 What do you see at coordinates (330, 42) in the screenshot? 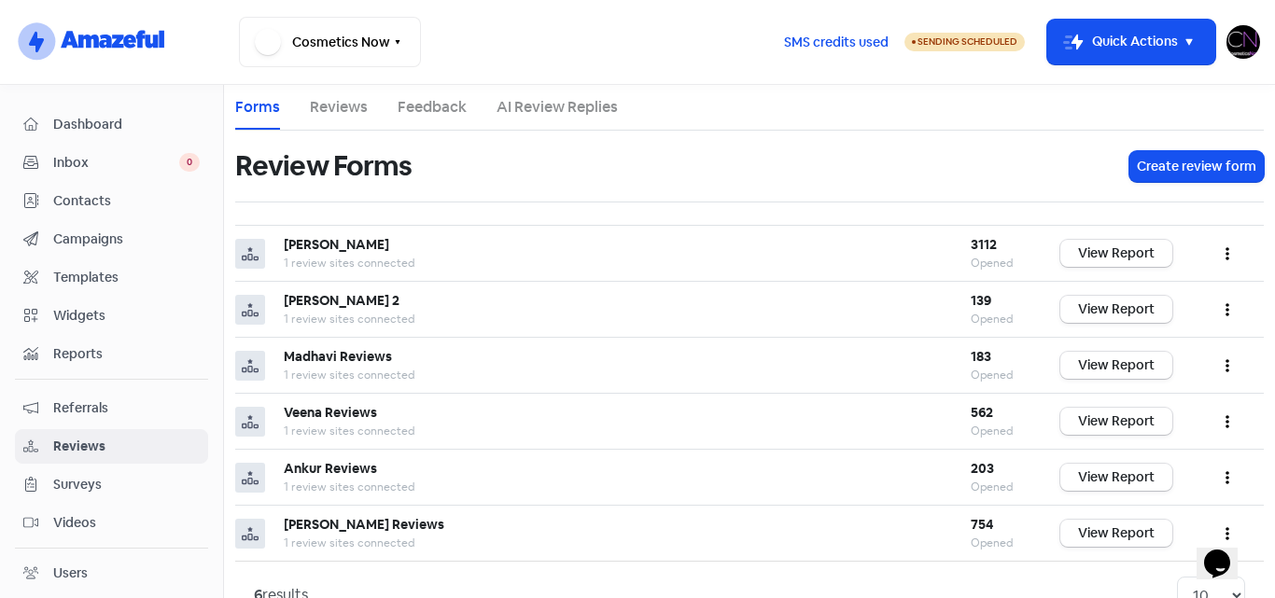
I see `button: Cosmetics Now` at bounding box center [330, 42].